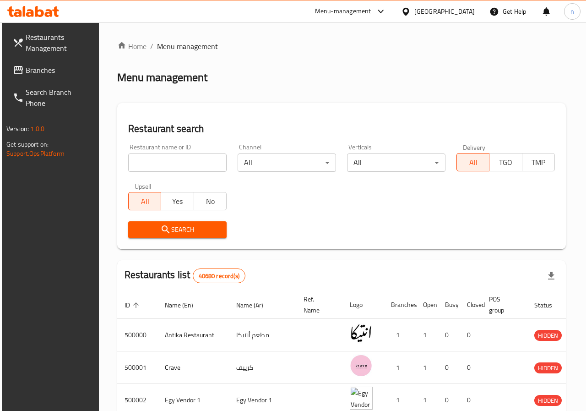 This screenshot has width=586, height=411. What do you see at coordinates (262, 335) in the screenshot?
I see `td: مطعم أنتيكا` at bounding box center [262, 335].